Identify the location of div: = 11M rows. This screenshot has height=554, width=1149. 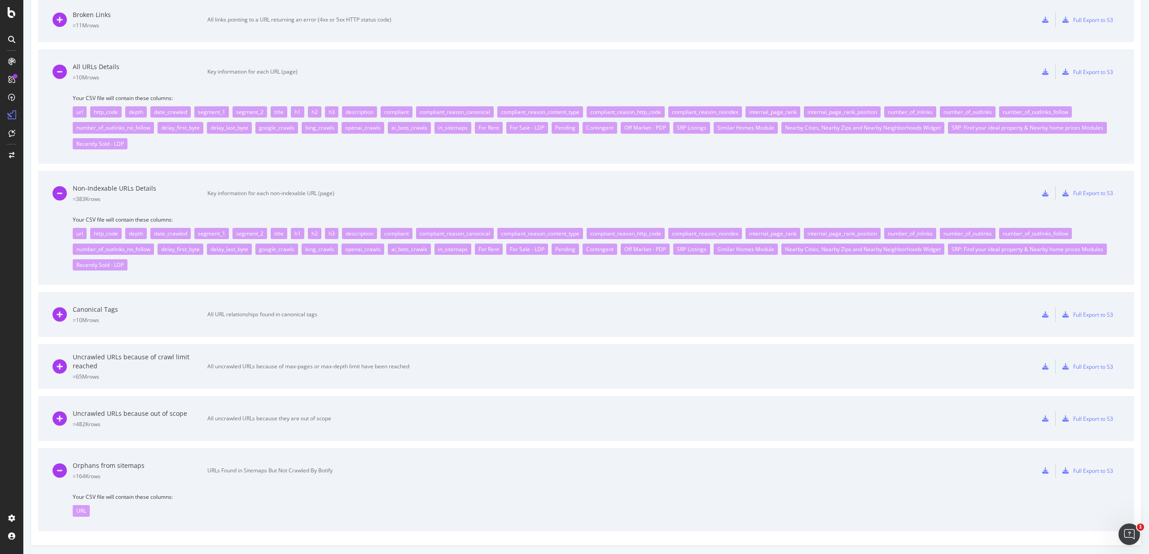
(140, 25).